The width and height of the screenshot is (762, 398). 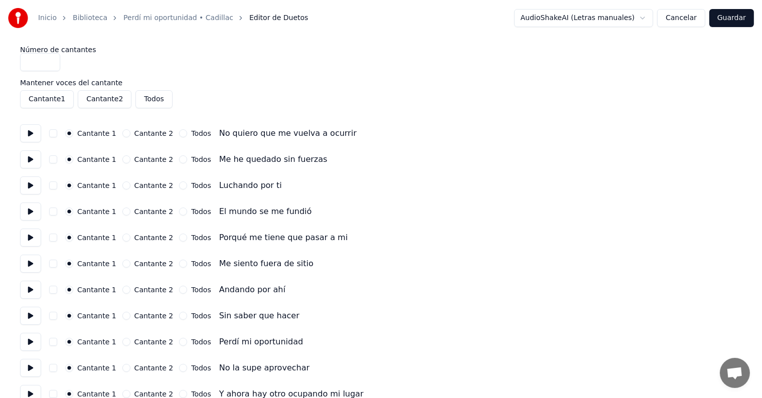 What do you see at coordinates (273, 159) in the screenshot?
I see `div: Me he quedado sin fuerzas` at bounding box center [273, 159].